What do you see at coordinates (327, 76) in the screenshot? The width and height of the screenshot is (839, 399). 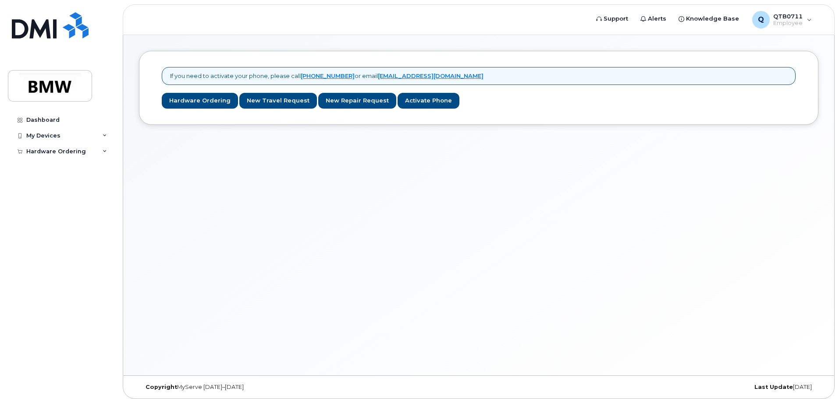 I see `p: If you need to activate your phone, please call or email` at bounding box center [327, 76].